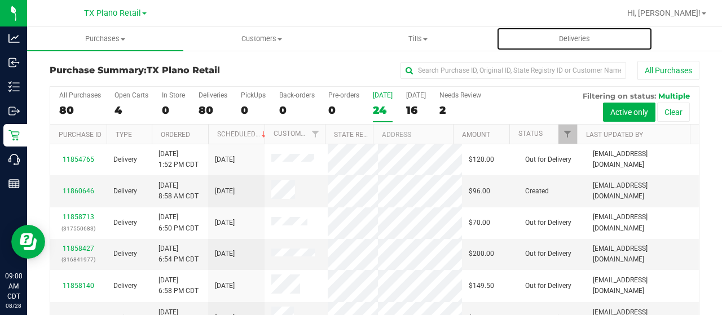  Describe the element at coordinates (418, 39) in the screenshot. I see `a: Tills` at that location.